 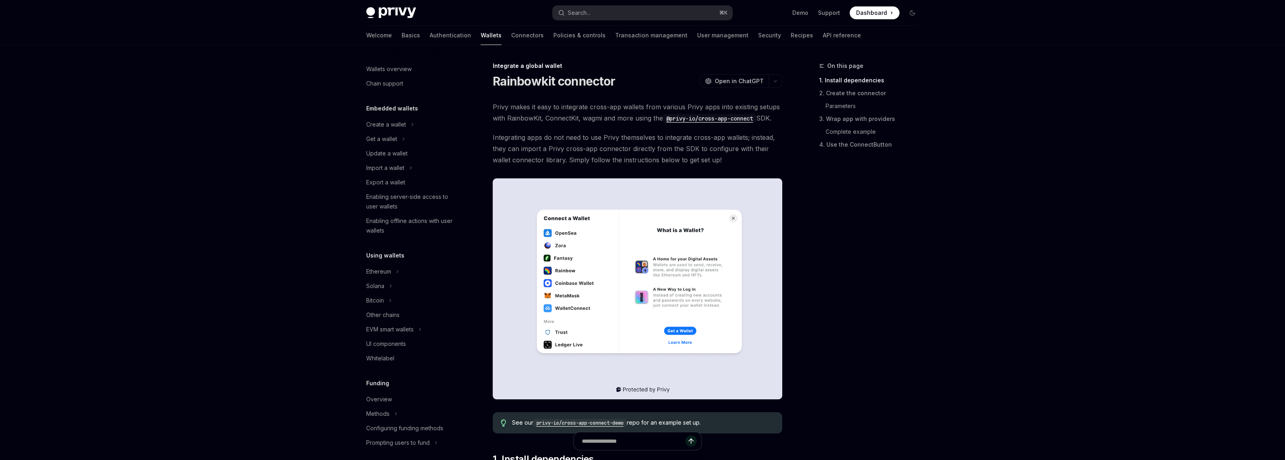 What do you see at coordinates (411, 182) in the screenshot?
I see `a: Export a wallet` at bounding box center [411, 182].